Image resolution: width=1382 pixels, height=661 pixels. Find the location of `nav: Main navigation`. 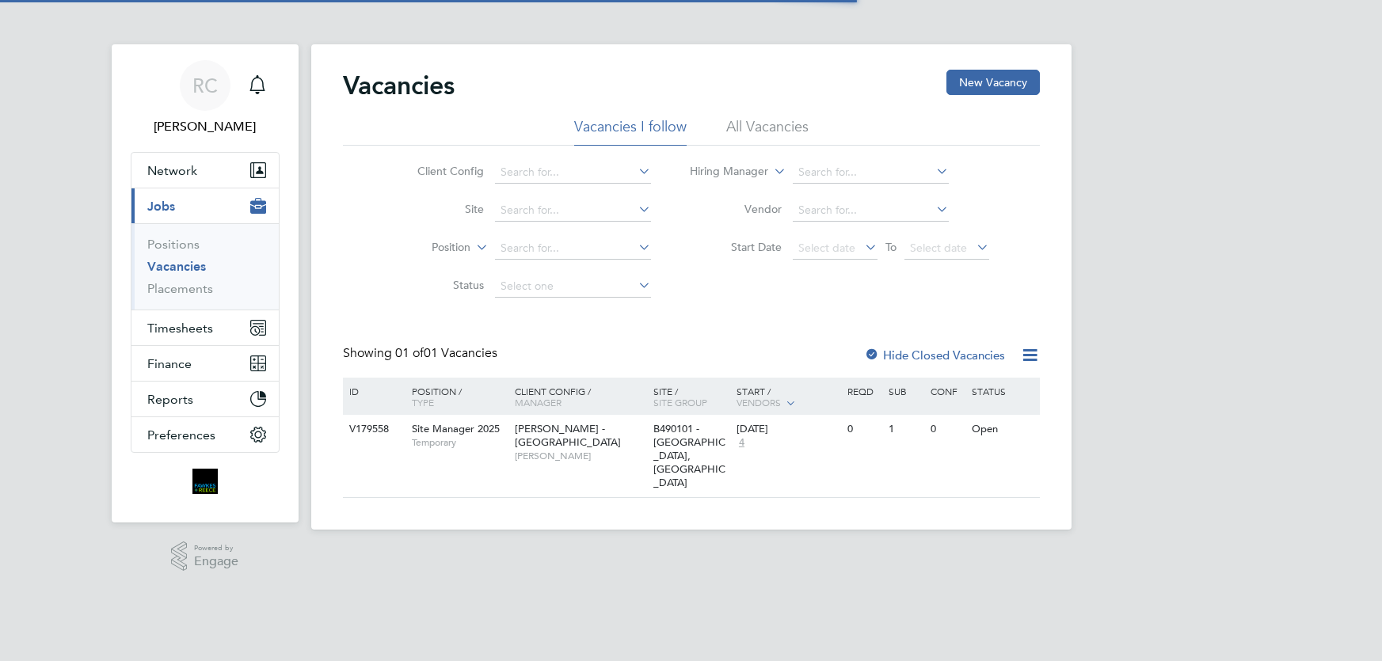

nav: Main navigation is located at coordinates (205, 283).